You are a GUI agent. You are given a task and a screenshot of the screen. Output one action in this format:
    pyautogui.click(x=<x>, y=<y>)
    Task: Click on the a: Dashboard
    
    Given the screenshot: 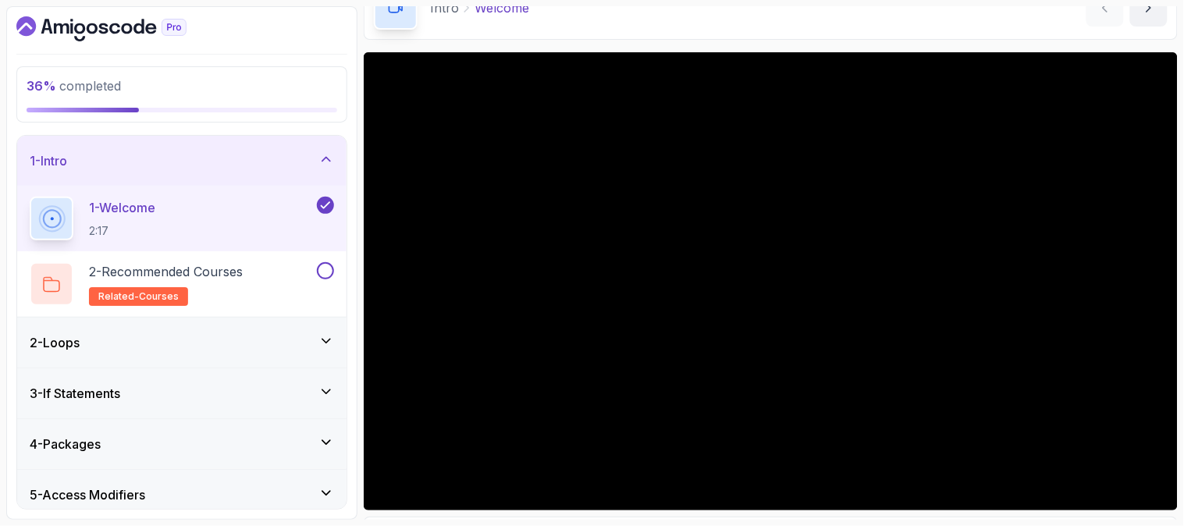 What is the action you would take?
    pyautogui.click(x=119, y=29)
    